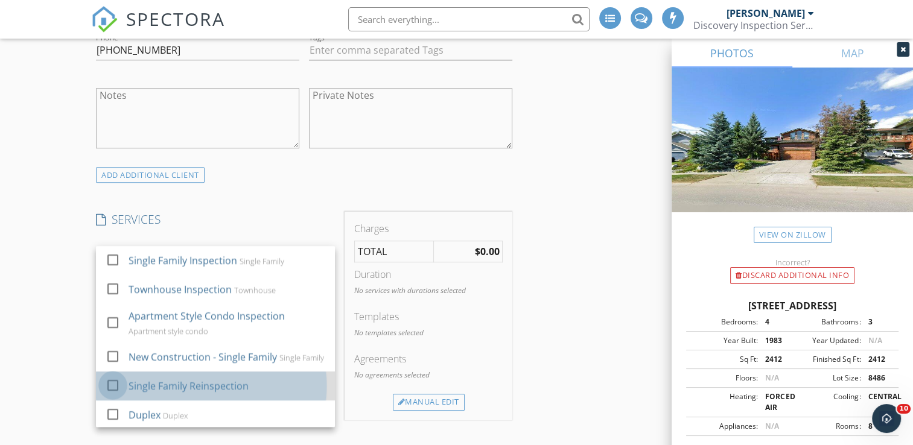  What do you see at coordinates (774, 322) in the screenshot?
I see `div: 4` at bounding box center [774, 322].